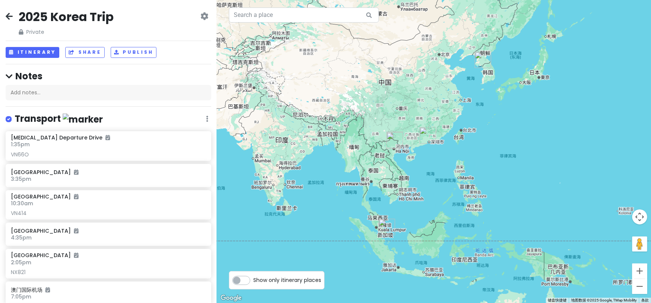  Describe the element at coordinates (395, 140) in the screenshot. I see `div: Noi Bai International Airport` at that location.